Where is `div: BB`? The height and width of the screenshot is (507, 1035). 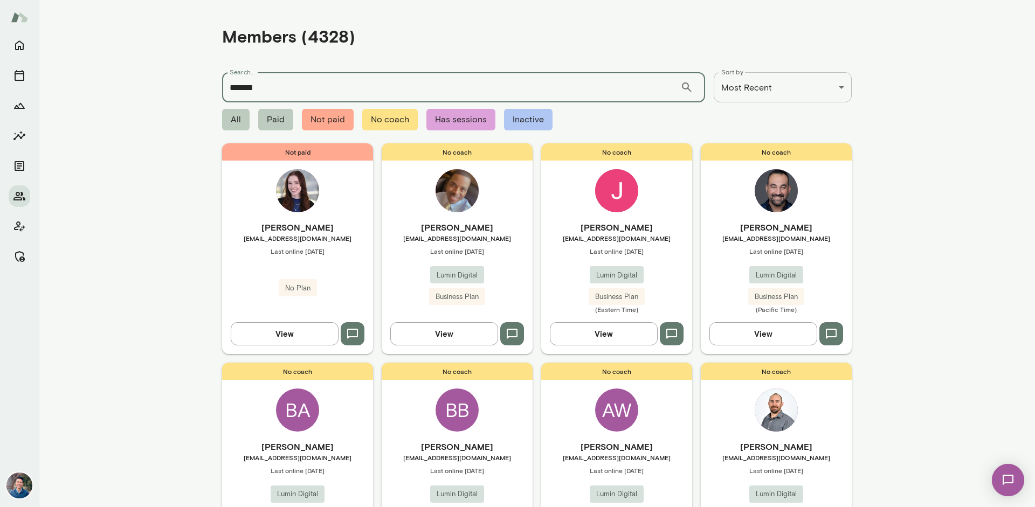
div: BB is located at coordinates (457, 410).